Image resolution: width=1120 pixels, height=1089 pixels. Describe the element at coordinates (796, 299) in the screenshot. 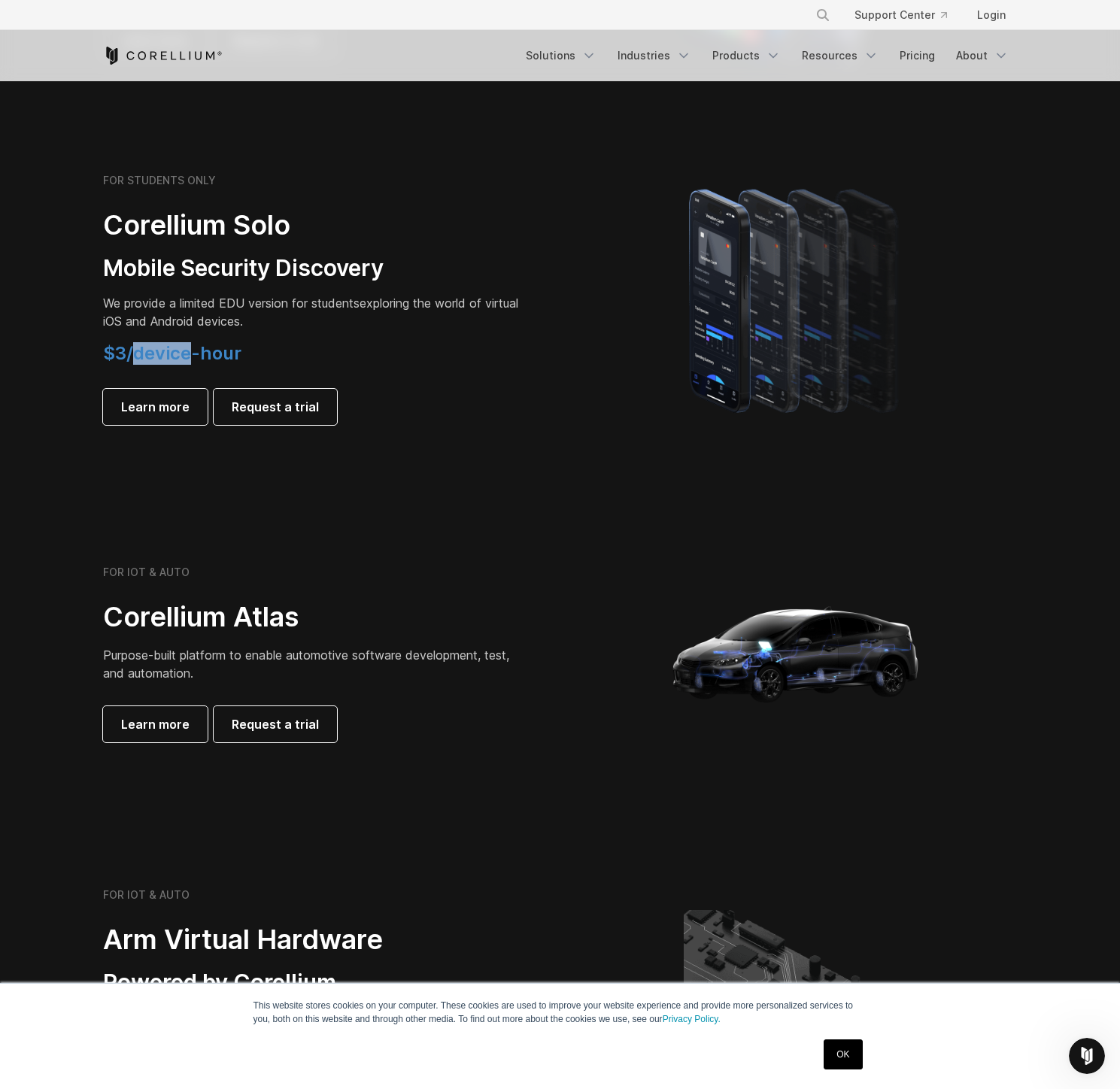

I see `img: A lineup of four iPhone models becoming more gradient and blurred` at that location.